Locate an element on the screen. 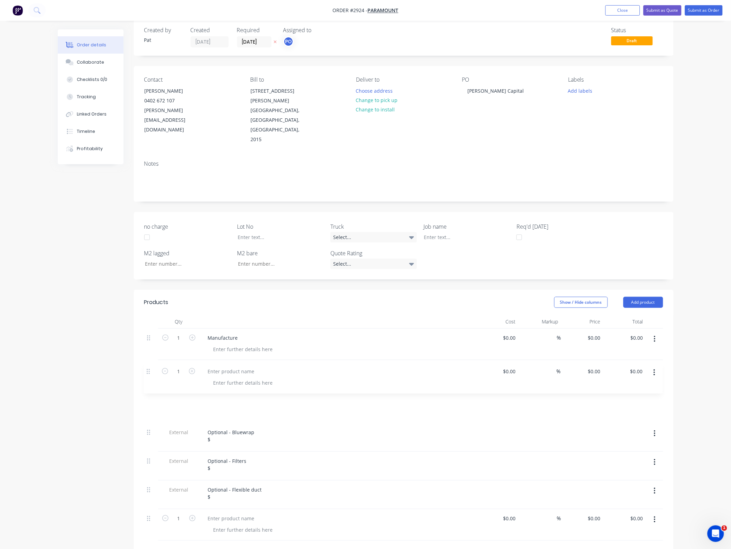 The image size is (731, 549). div: Labels is located at coordinates (615, 80).